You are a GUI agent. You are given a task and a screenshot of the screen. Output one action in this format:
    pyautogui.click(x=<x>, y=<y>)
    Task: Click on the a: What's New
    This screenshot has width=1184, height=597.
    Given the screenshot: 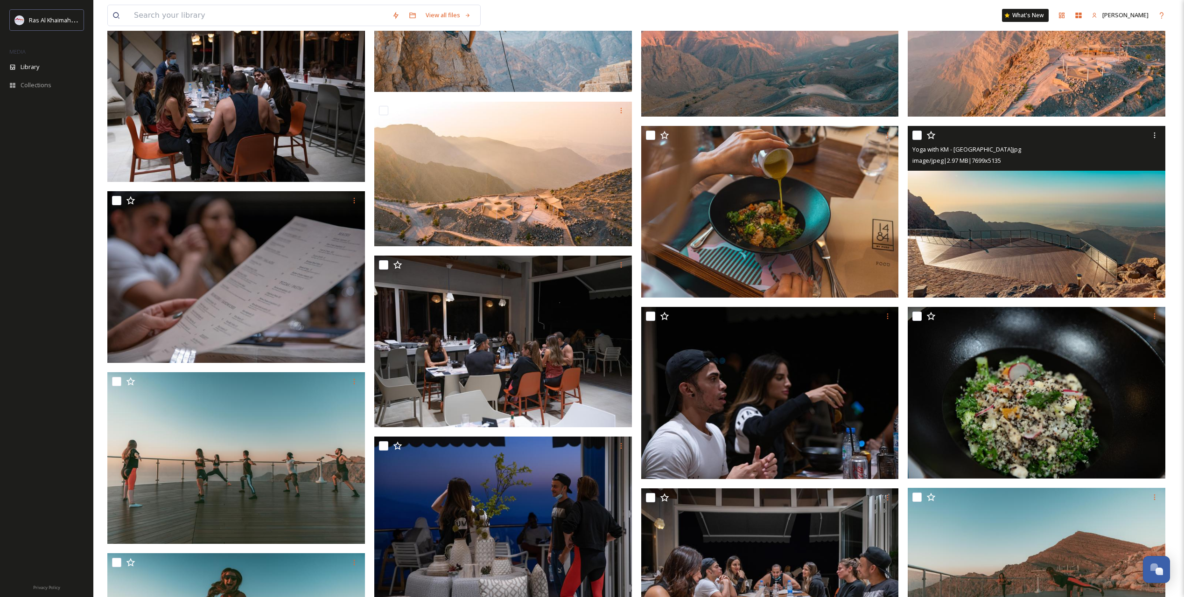 What is the action you would take?
    pyautogui.click(x=1025, y=15)
    